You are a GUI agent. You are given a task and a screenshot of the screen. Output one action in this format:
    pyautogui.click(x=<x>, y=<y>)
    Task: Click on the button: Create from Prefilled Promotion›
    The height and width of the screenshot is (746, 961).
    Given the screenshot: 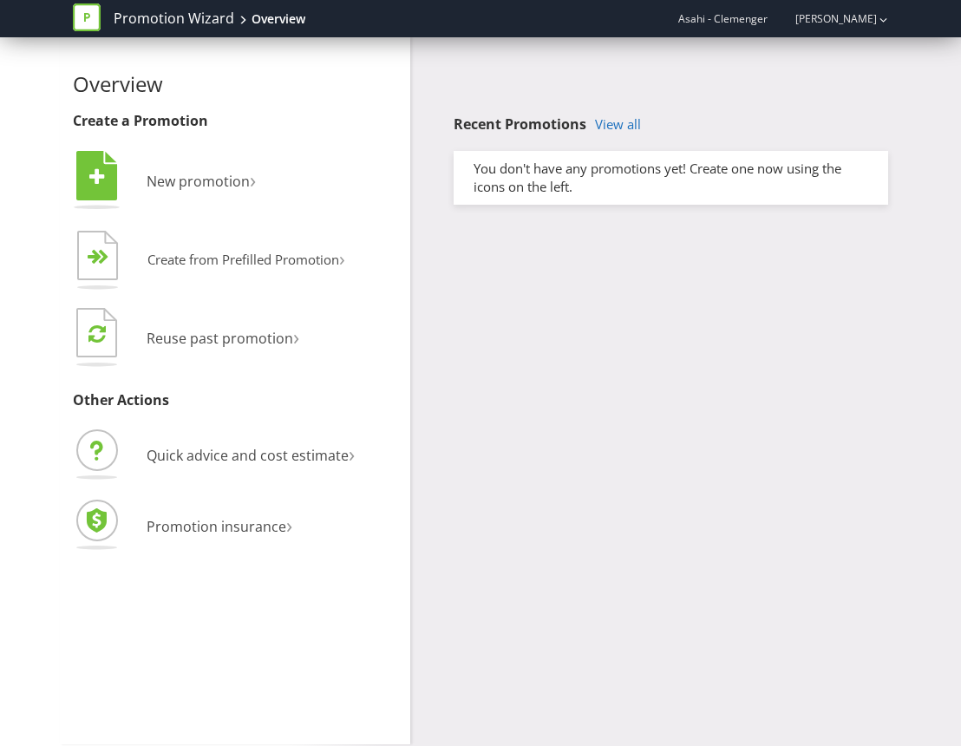 What is the action you would take?
    pyautogui.click(x=209, y=261)
    